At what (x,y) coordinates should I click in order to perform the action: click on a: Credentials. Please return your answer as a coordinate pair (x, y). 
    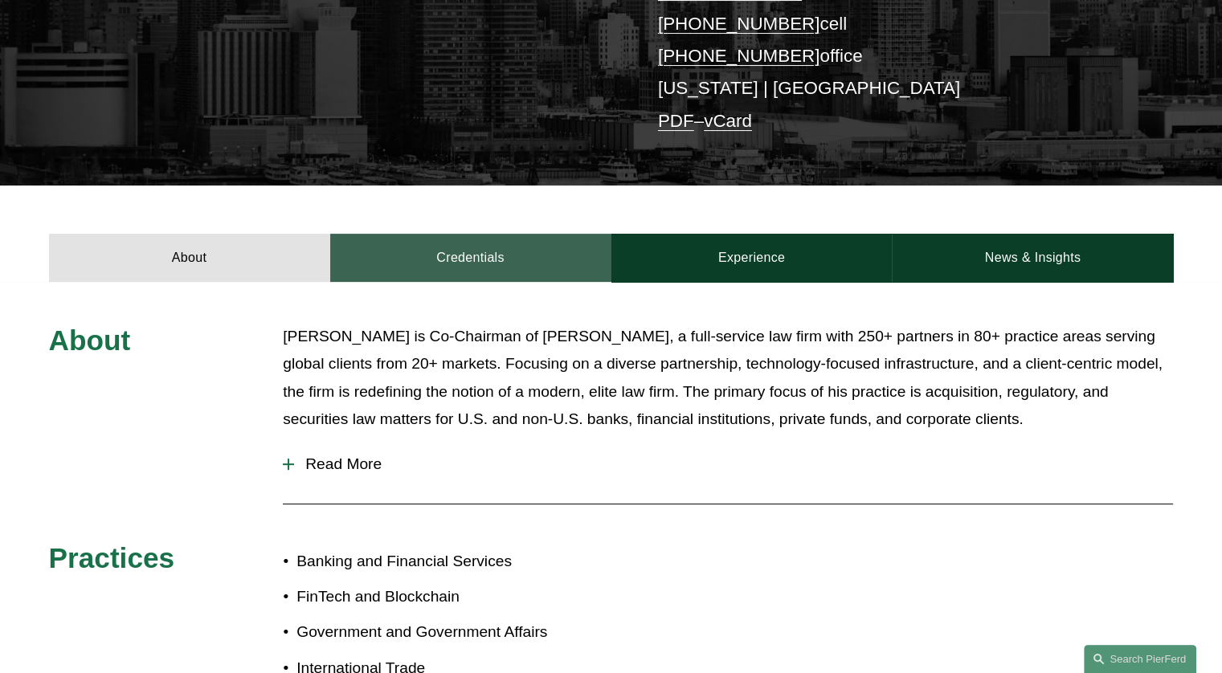
    Looking at the image, I should click on (471, 258).